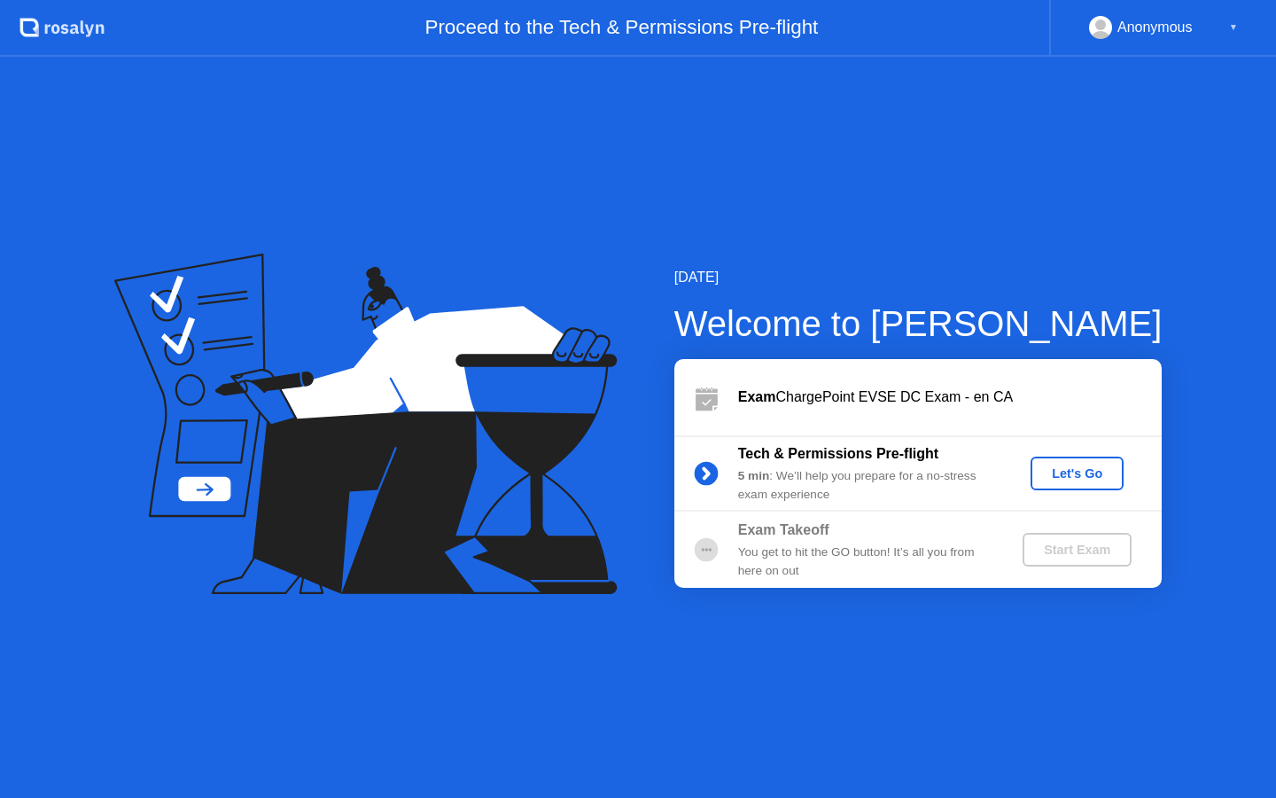 Image resolution: width=1276 pixels, height=798 pixels. I want to click on b: 5 min, so click(754, 475).